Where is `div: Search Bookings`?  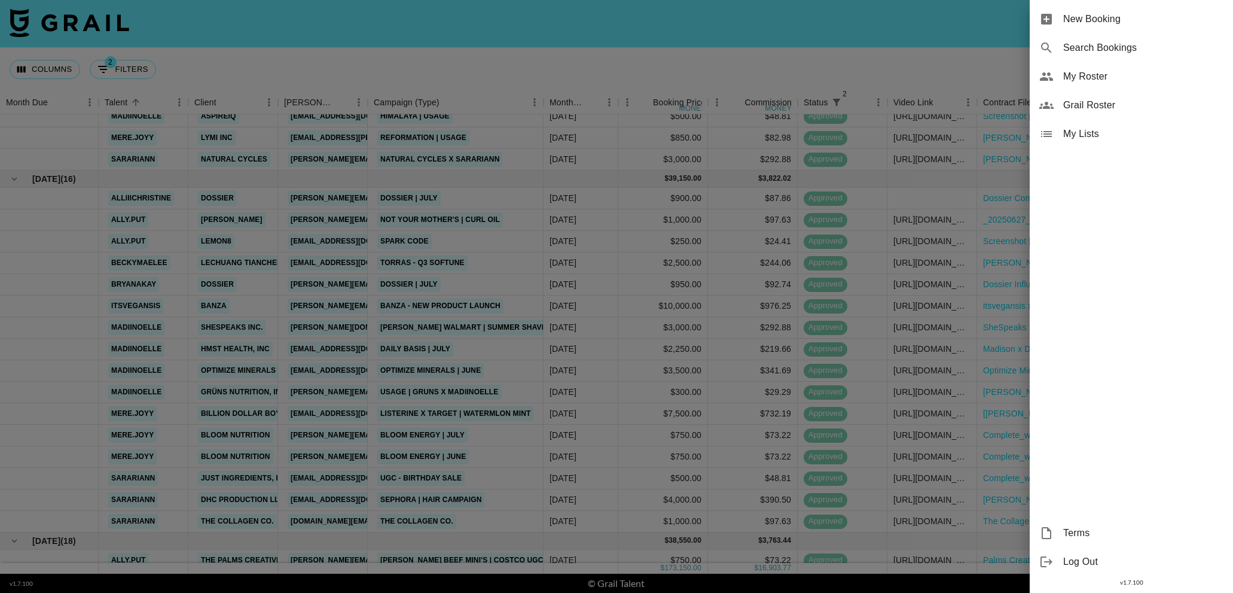
div: Search Bookings is located at coordinates (1131, 48).